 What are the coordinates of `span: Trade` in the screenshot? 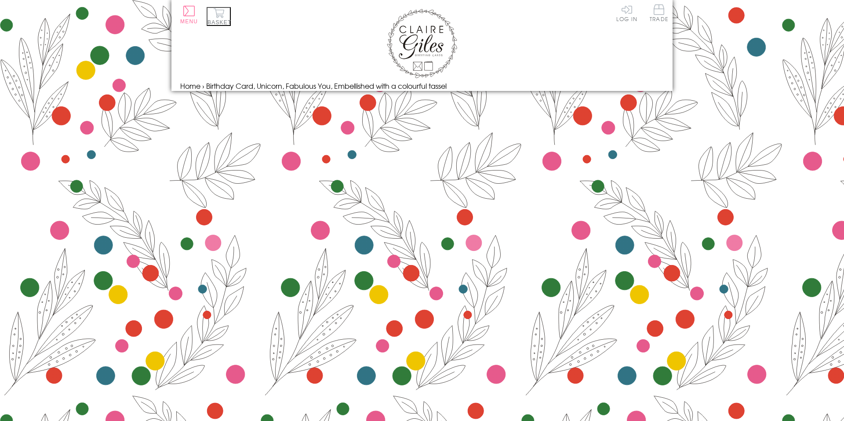 It's located at (659, 13).